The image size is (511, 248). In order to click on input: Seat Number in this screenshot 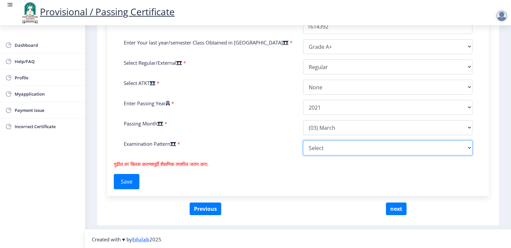, I will do `click(387, 26)`.